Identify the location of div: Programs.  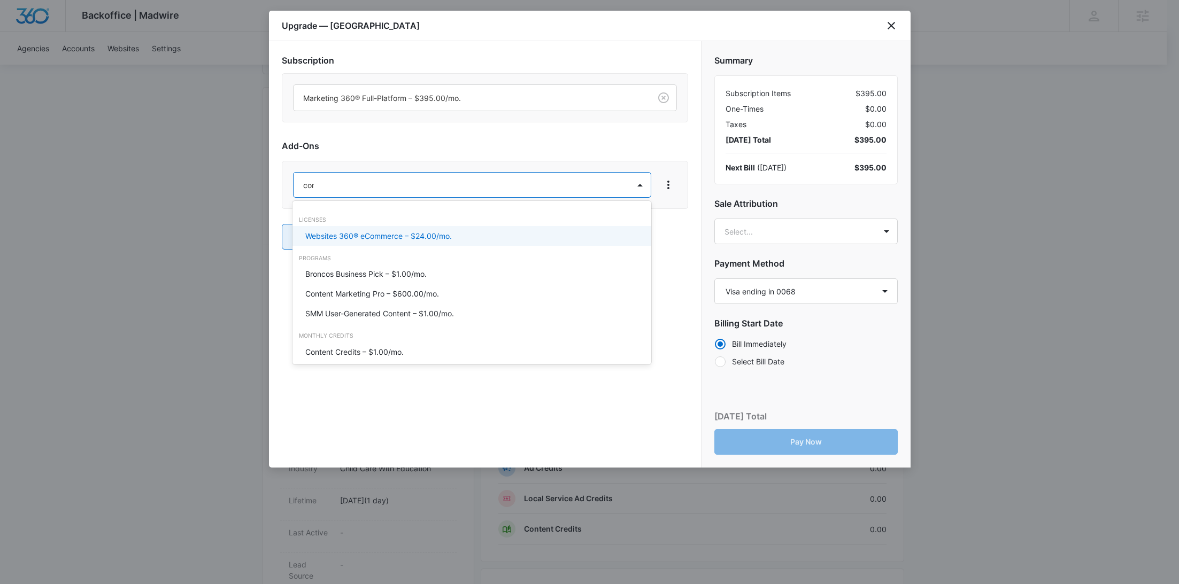
(472, 259).